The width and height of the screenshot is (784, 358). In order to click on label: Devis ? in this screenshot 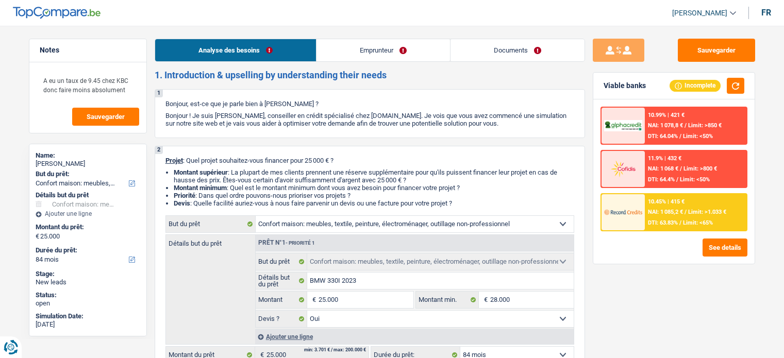, I will do `click(281, 319)`.